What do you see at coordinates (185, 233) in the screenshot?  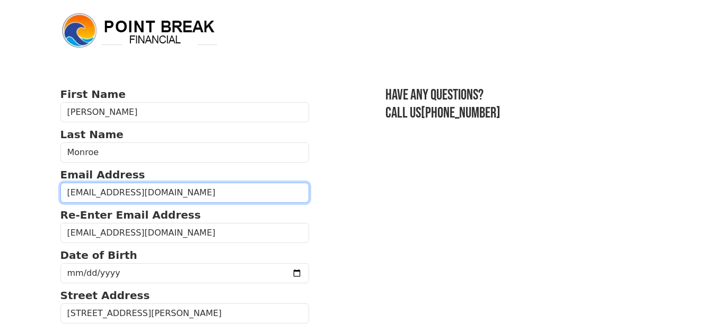 I see `input: Re-Enter Email Address` at bounding box center [185, 233].